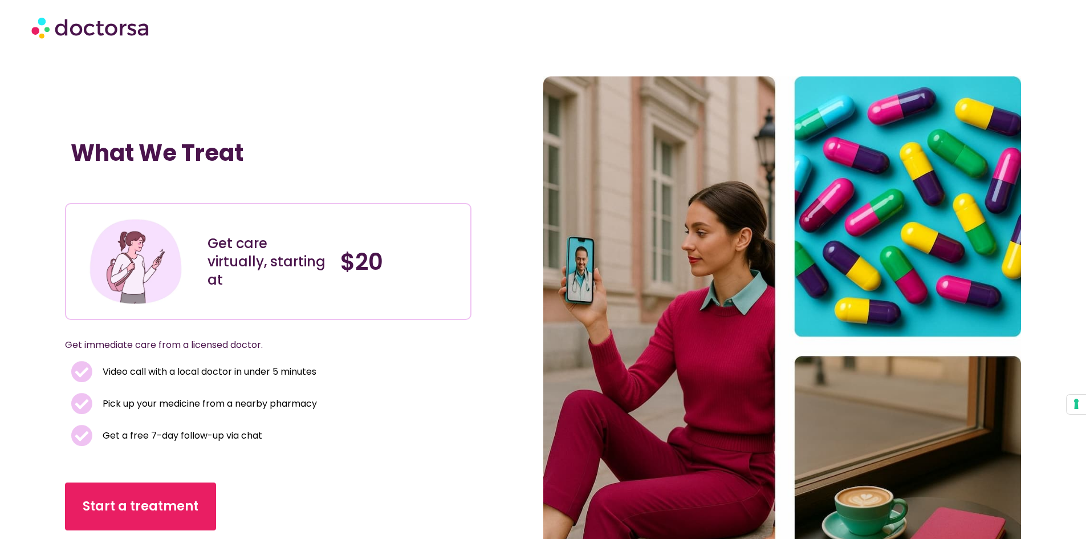  What do you see at coordinates (208, 404) in the screenshot?
I see `span: Pick up your medicine from a nearby pharmacy` at bounding box center [208, 404].